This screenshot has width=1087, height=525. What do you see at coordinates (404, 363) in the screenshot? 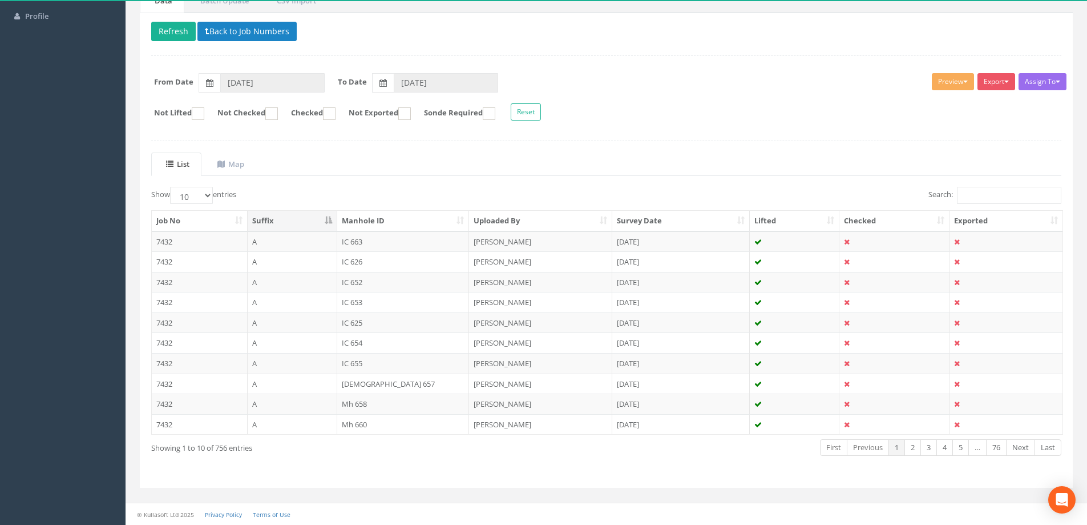
I see `td: IC 655` at bounding box center [404, 363].